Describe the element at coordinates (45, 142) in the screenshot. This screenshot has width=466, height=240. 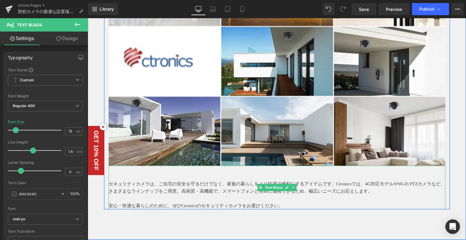
I see `div: Line Height` at that location.